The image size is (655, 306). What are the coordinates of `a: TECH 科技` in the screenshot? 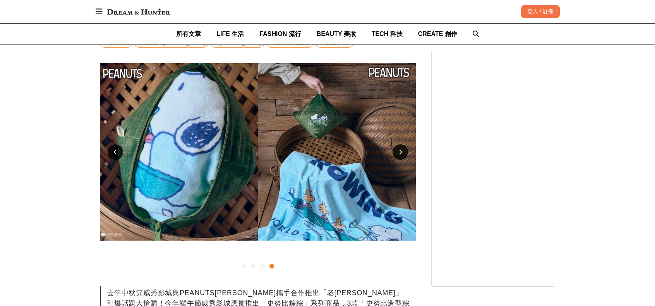 It's located at (387, 34).